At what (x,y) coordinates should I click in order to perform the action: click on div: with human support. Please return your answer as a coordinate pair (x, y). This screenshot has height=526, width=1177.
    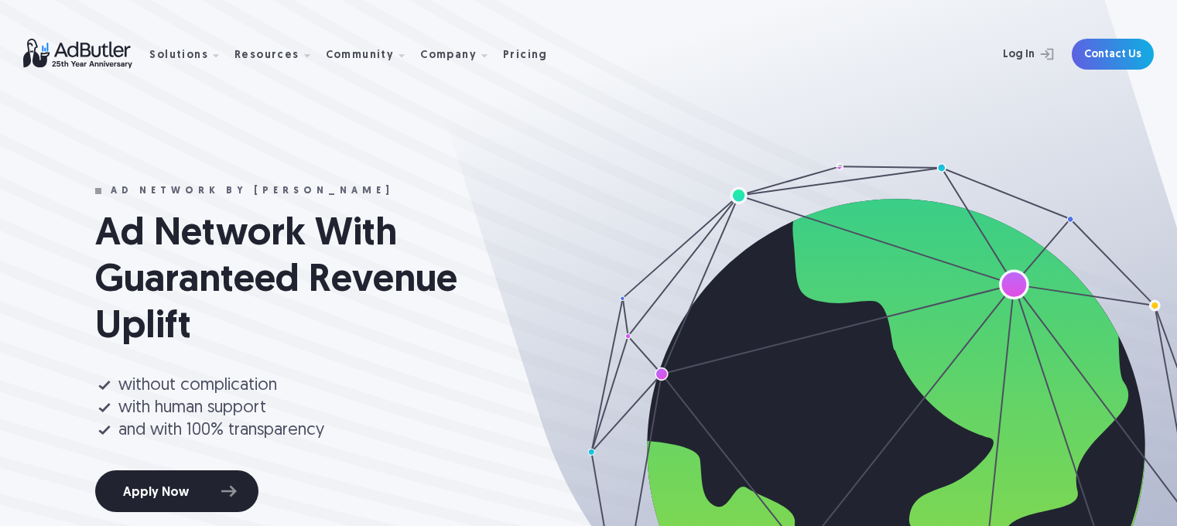
    Looking at the image, I should click on (192, 408).